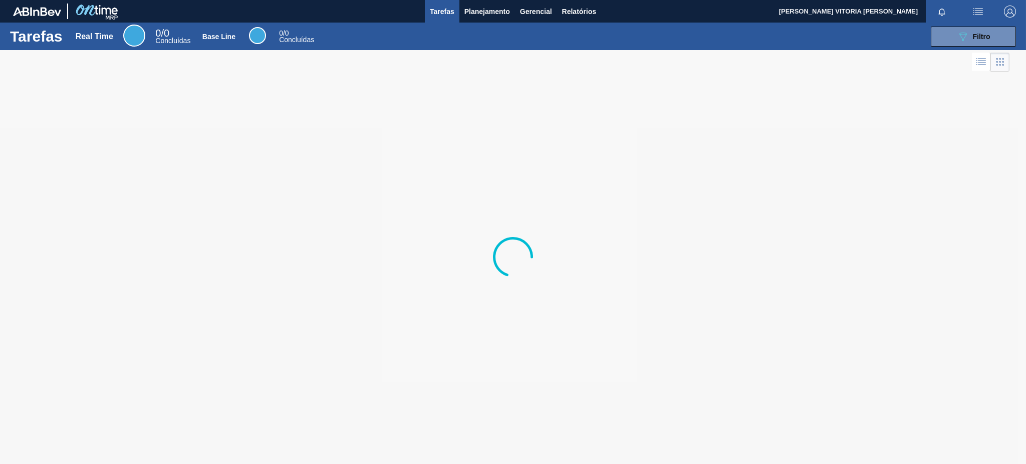 The width and height of the screenshot is (1026, 464). What do you see at coordinates (487, 12) in the screenshot?
I see `span: Planejamento` at bounding box center [487, 12].